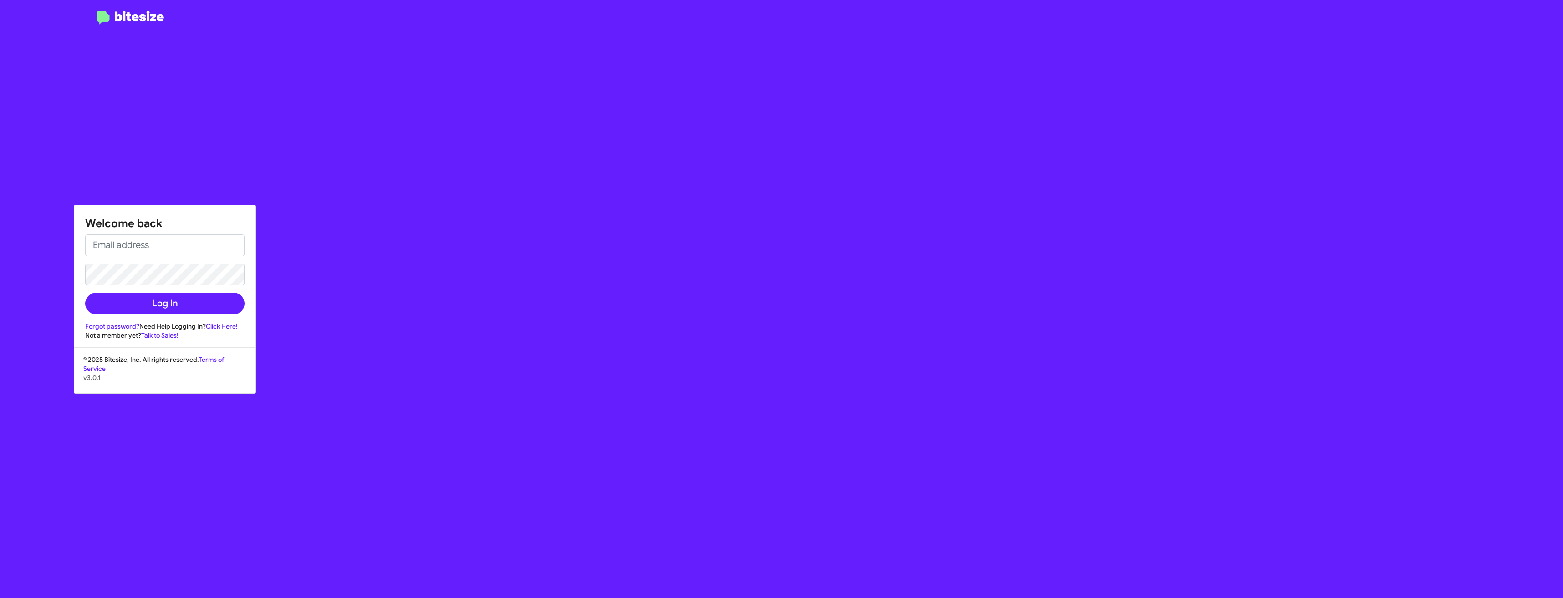 This screenshot has height=598, width=1563. I want to click on input: Email address, so click(165, 245).